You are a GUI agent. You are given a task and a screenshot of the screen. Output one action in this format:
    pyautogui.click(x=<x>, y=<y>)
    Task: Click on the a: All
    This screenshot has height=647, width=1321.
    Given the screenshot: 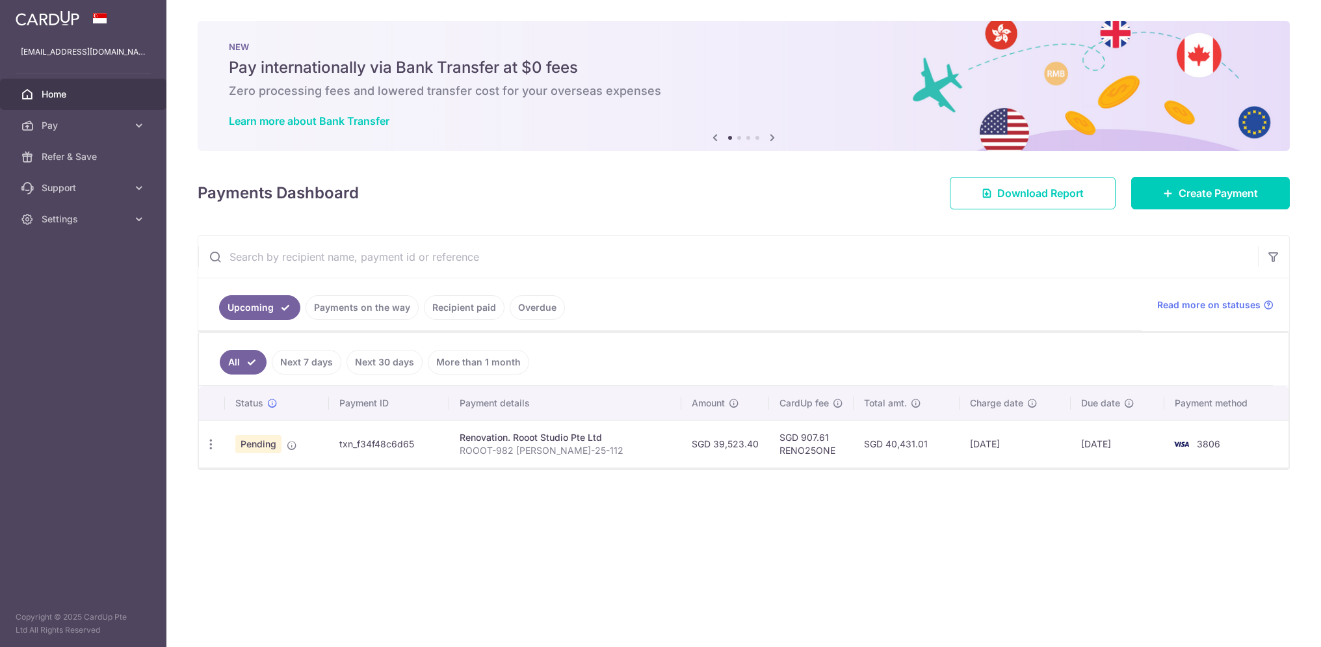 What is the action you would take?
    pyautogui.click(x=243, y=362)
    